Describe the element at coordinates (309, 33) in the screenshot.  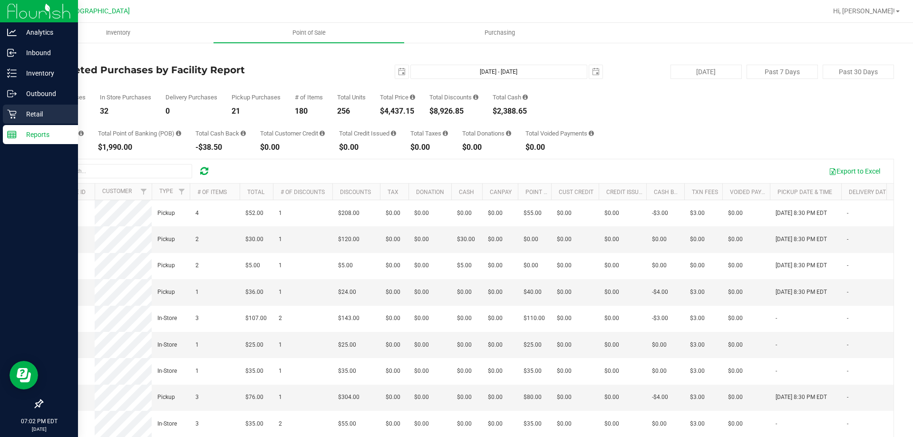
I see `a: Point of Sale` at that location.